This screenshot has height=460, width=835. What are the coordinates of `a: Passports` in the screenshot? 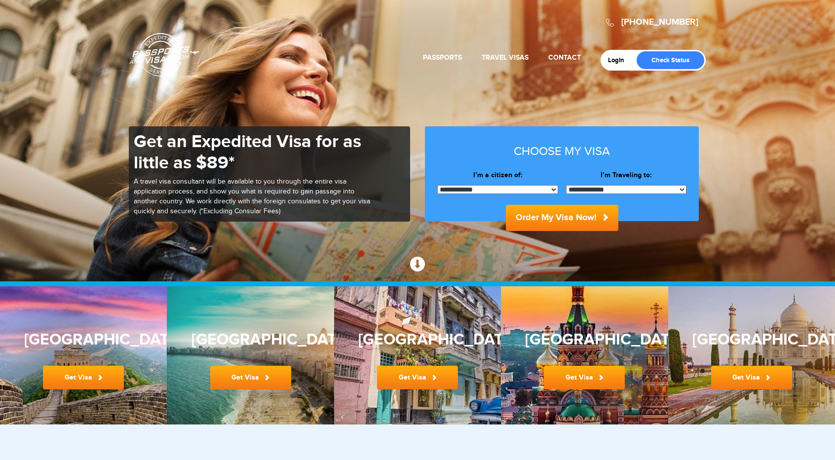 It's located at (442, 57).